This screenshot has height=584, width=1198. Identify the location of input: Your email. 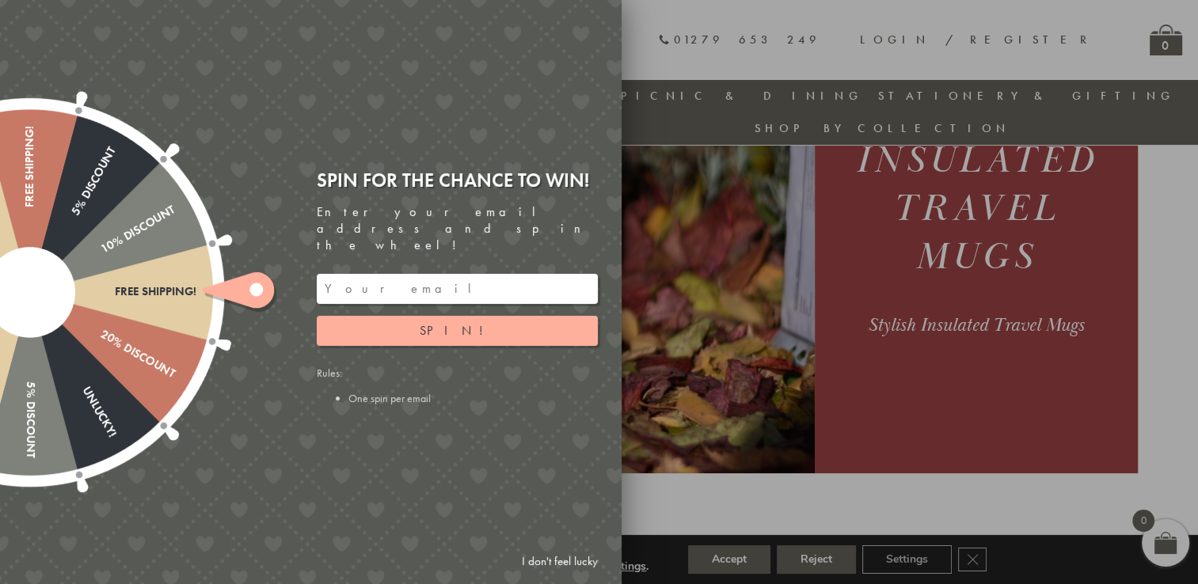
(457, 289).